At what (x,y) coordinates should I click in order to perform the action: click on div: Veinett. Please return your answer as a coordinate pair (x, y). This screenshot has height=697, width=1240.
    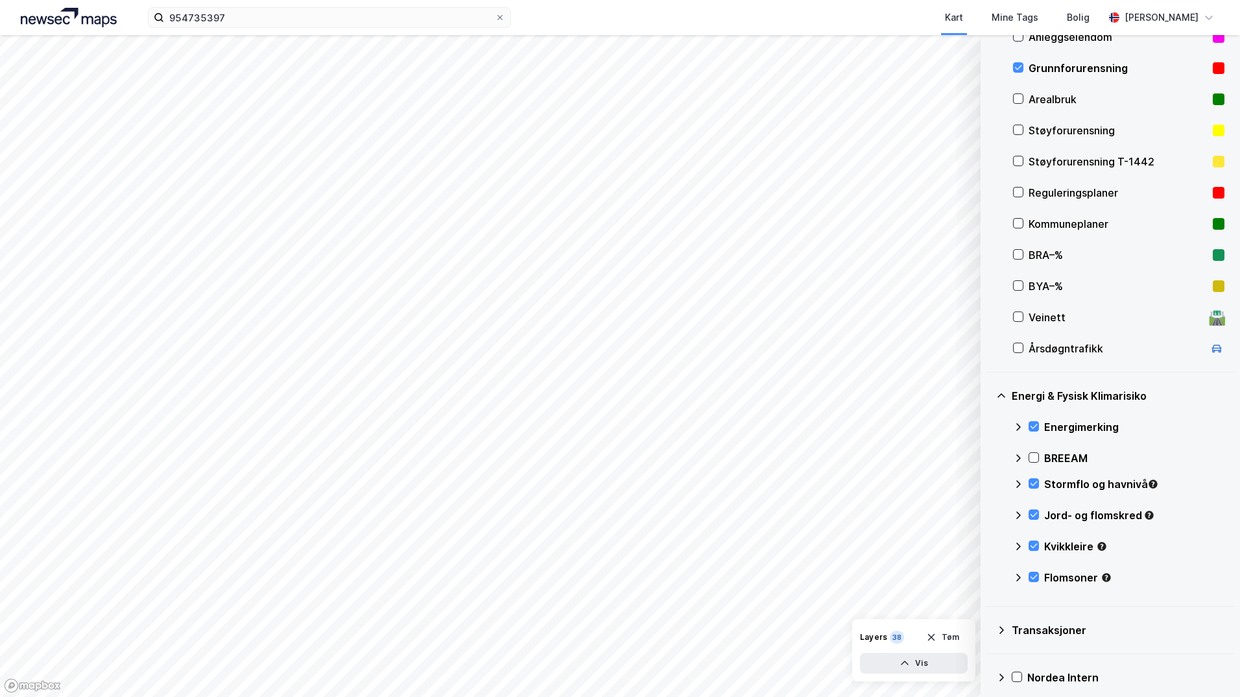
    Looking at the image, I should click on (1116, 317).